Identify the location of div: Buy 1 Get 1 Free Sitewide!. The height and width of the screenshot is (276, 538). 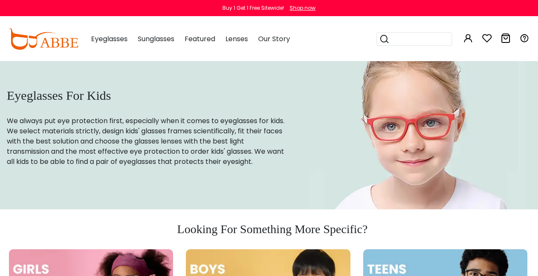
(253, 8).